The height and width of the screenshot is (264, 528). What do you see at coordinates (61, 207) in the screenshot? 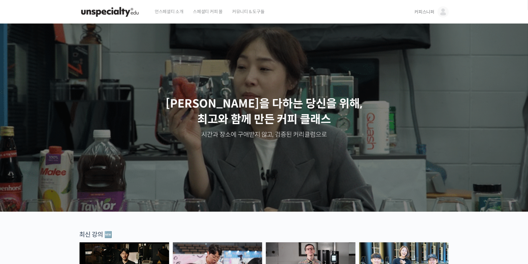
I see `a: 대화` at bounding box center [61, 207].